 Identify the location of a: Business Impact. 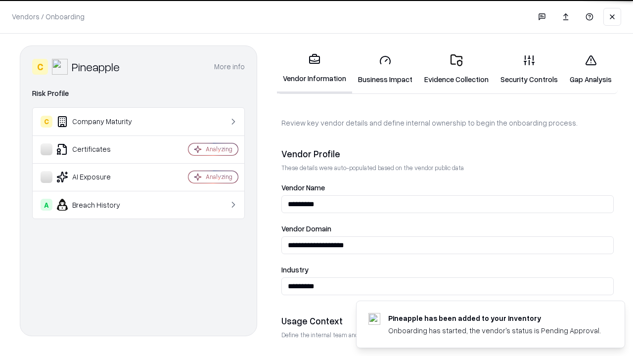
(385, 69).